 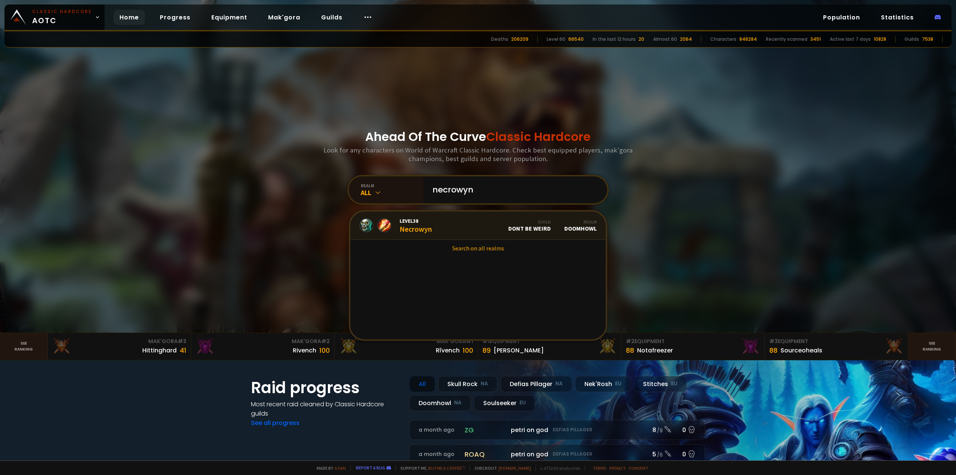 What do you see at coordinates (614, 39) in the screenshot?
I see `div: In the last 12 hours` at bounding box center [614, 39].